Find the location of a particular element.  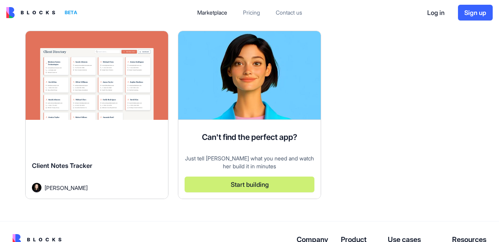

a: Contact us is located at coordinates (289, 13).